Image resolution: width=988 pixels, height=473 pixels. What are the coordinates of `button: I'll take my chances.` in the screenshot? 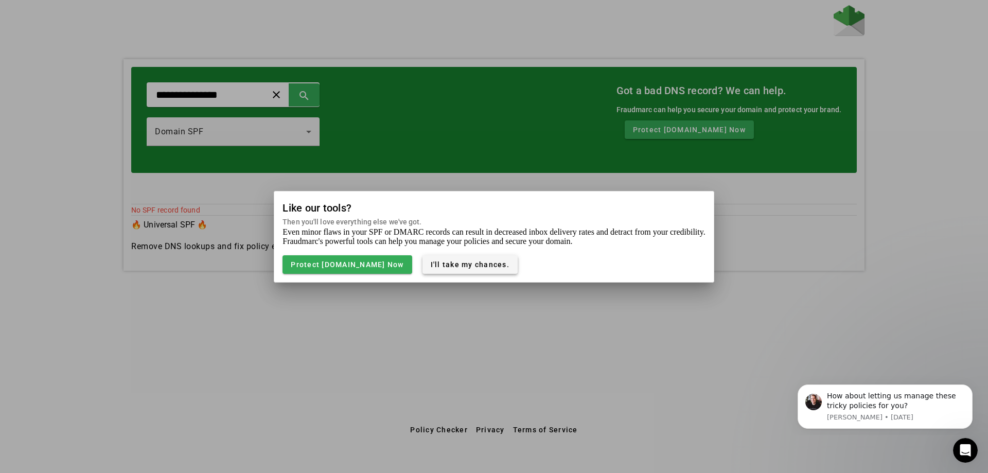 It's located at (470, 264).